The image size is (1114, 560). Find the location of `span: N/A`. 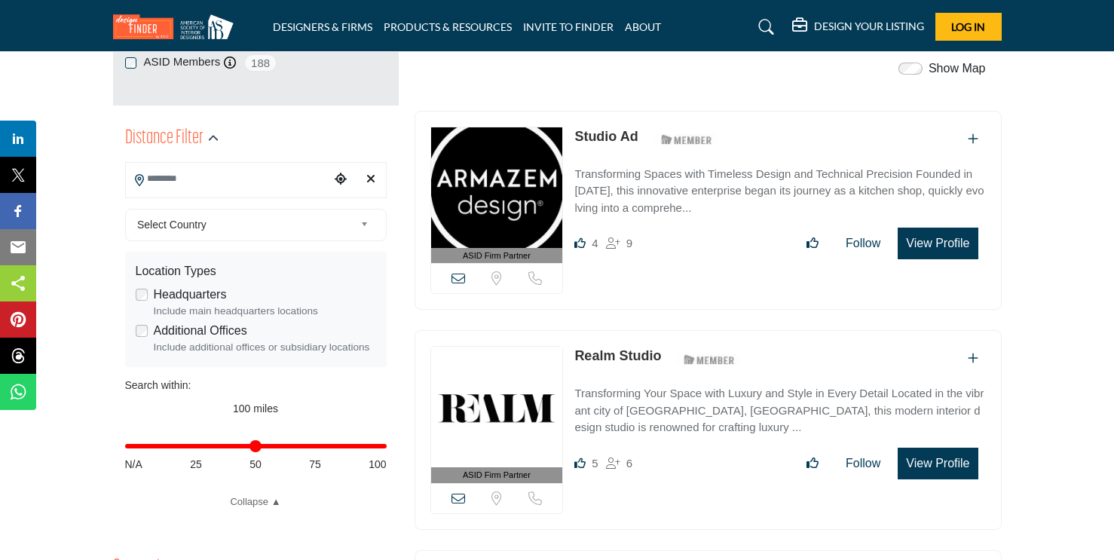

span: N/A is located at coordinates (133, 464).